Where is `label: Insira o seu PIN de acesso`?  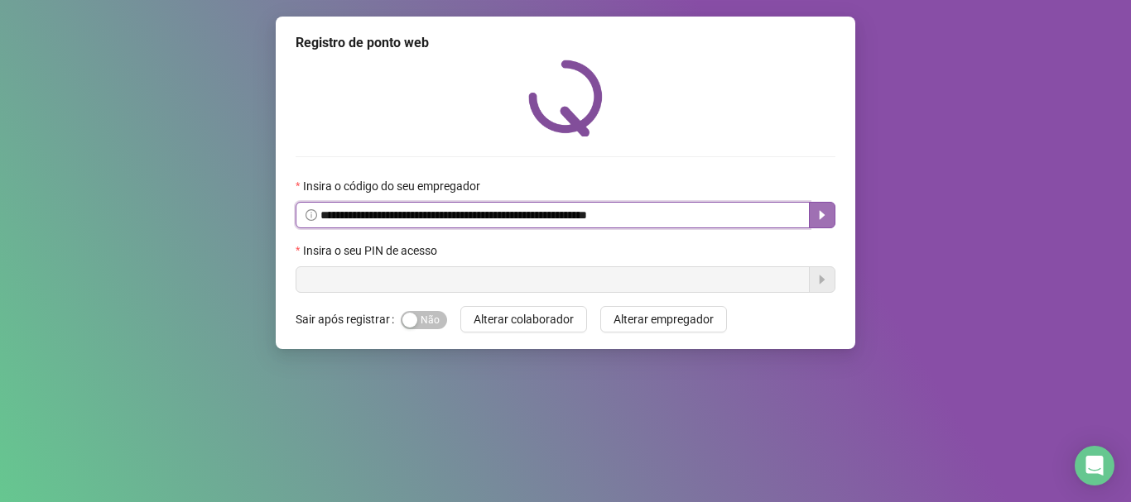 label: Insira o seu PIN de acesso is located at coordinates (372, 251).